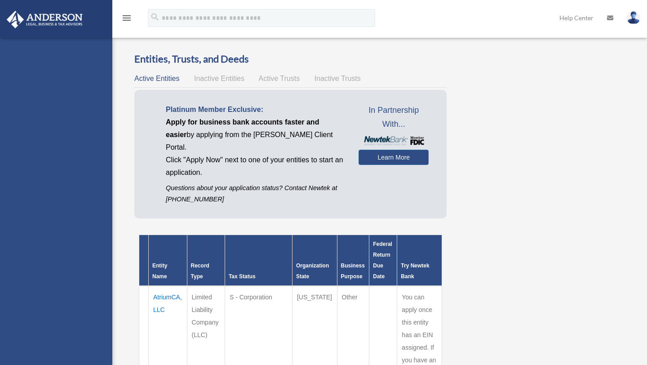  I want to click on a: menu, so click(127, 19).